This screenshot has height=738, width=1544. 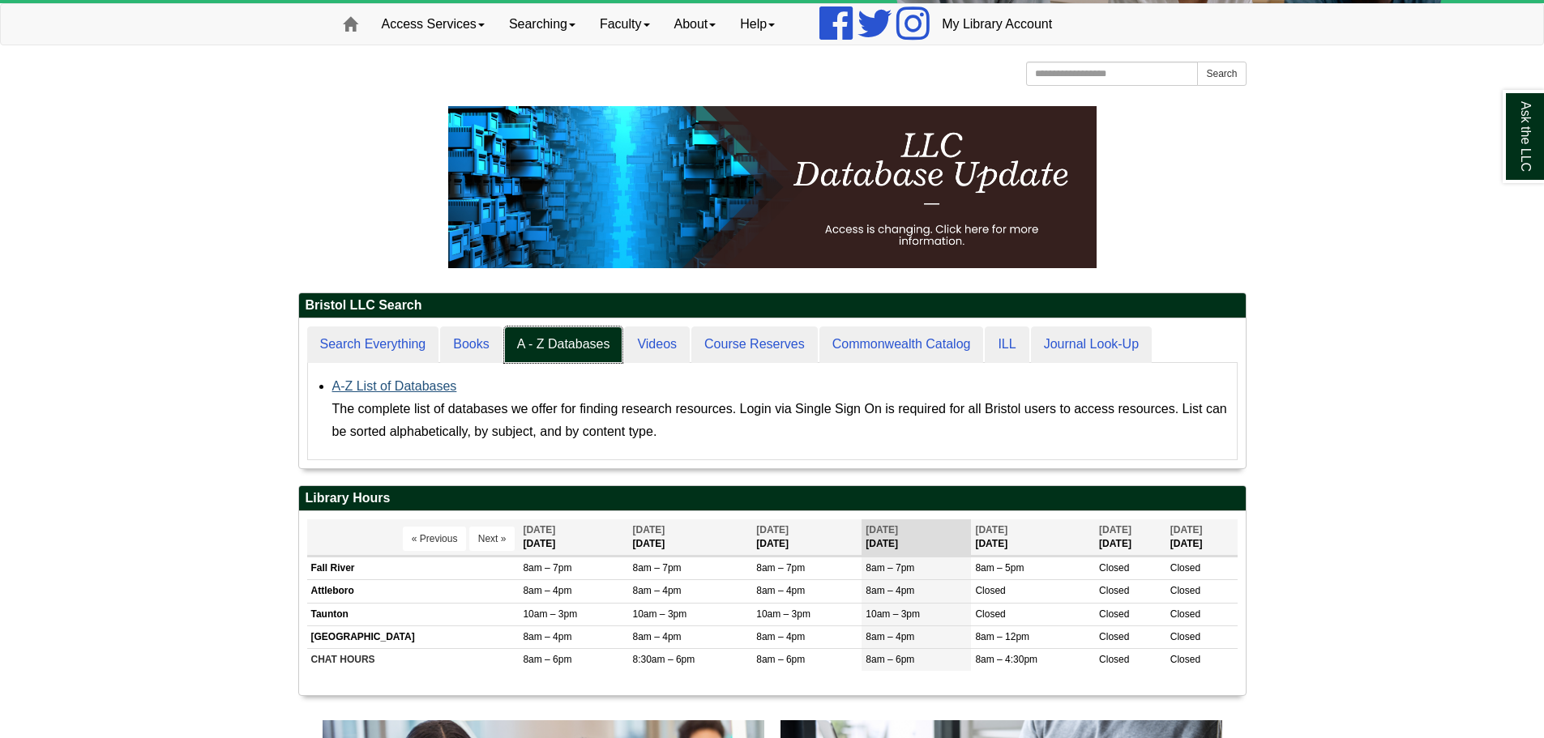 I want to click on a: ILL, so click(x=1006, y=344).